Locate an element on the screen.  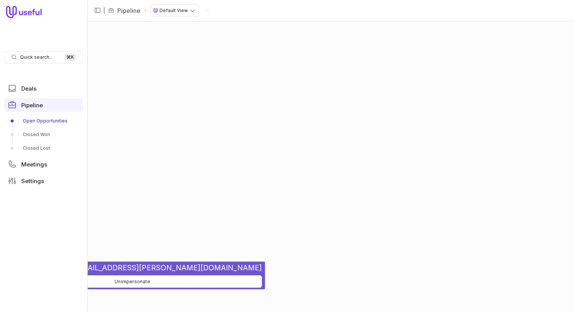
kbd: ⌘ K is located at coordinates (70, 57).